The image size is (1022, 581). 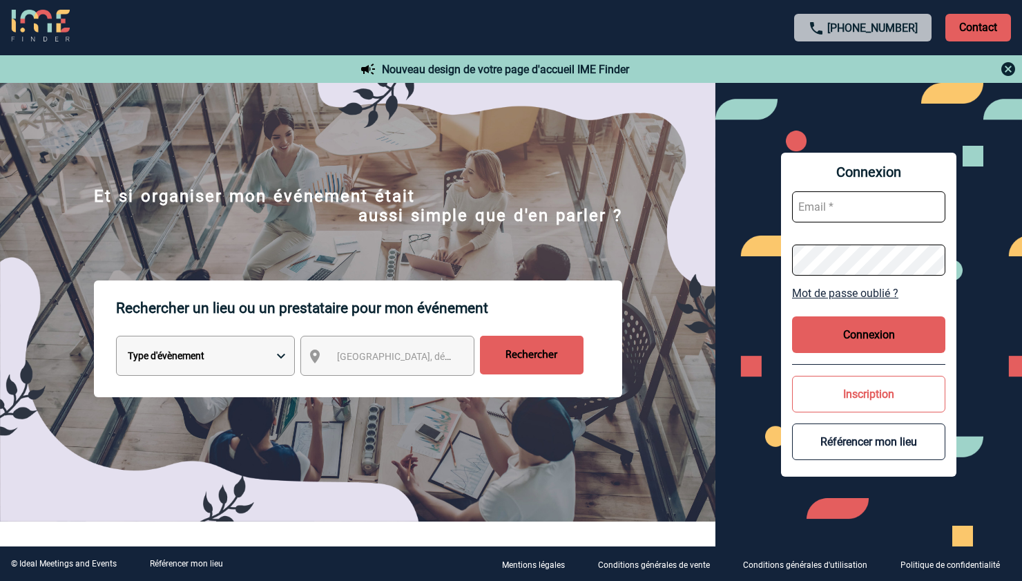 What do you see at coordinates (816, 28) in the screenshot?
I see `img: call-24-px.png` at bounding box center [816, 28].